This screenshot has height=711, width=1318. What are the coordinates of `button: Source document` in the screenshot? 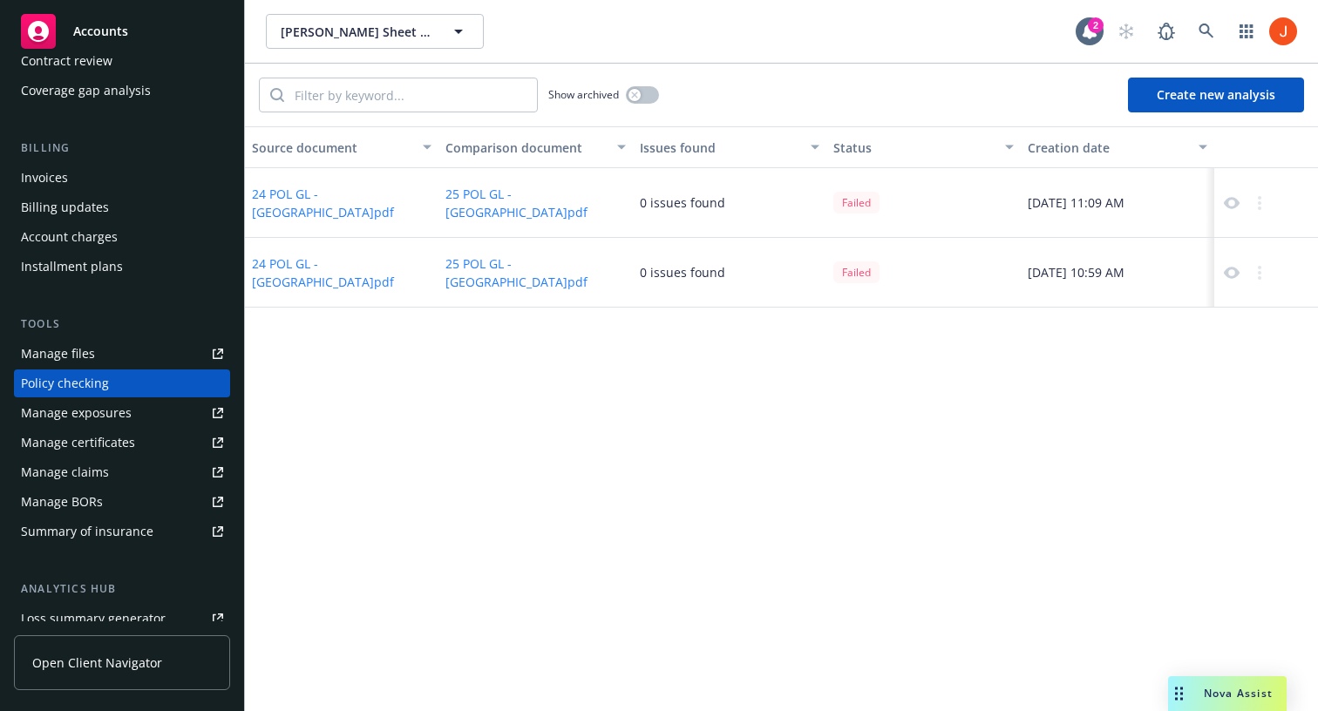 It's located at (342, 147).